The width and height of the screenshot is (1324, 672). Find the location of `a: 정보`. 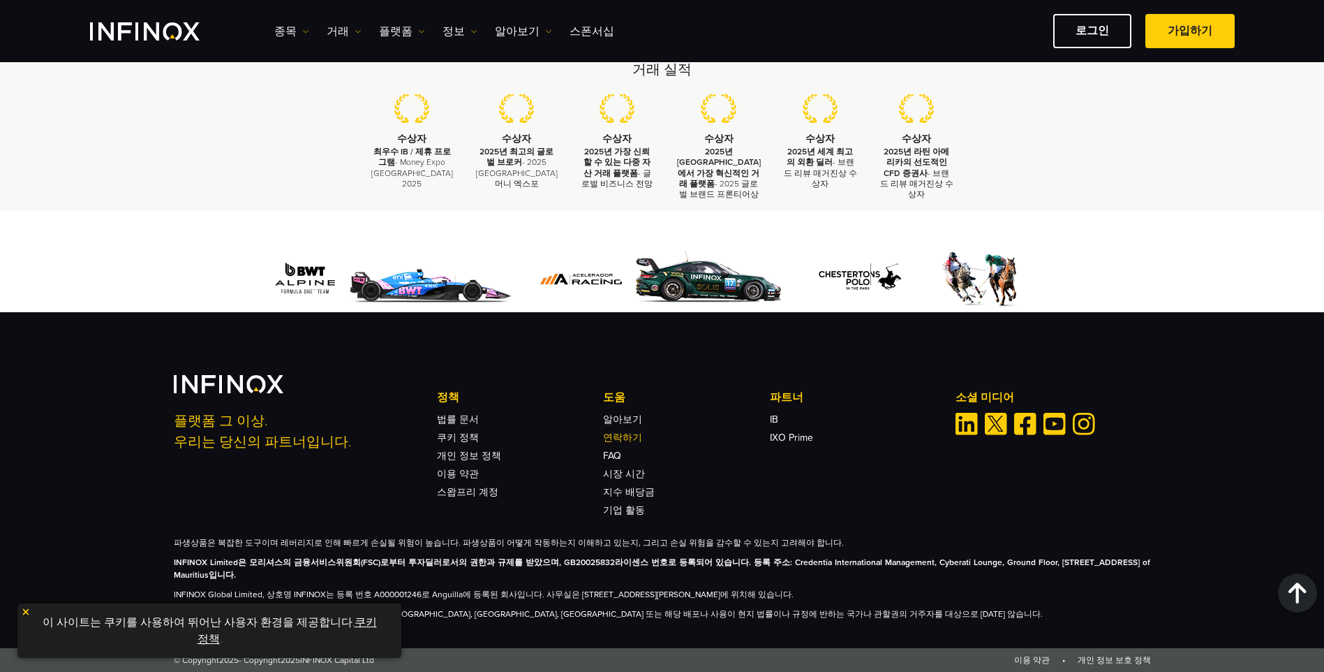

a: 정보 is located at coordinates (460, 31).